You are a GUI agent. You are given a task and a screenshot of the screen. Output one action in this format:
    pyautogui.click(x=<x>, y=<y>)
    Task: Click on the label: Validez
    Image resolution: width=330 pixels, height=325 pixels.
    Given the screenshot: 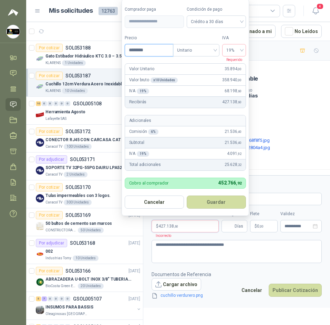 What is the action you would take?
    pyautogui.click(x=301, y=214)
    